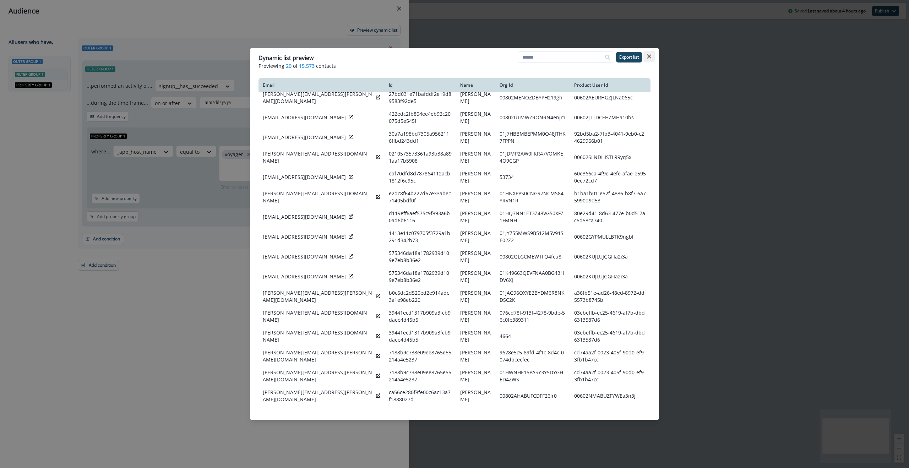 This screenshot has height=468, width=909. I want to click on td: 0210573573361a93b38a891aa17b5908, so click(420, 157).